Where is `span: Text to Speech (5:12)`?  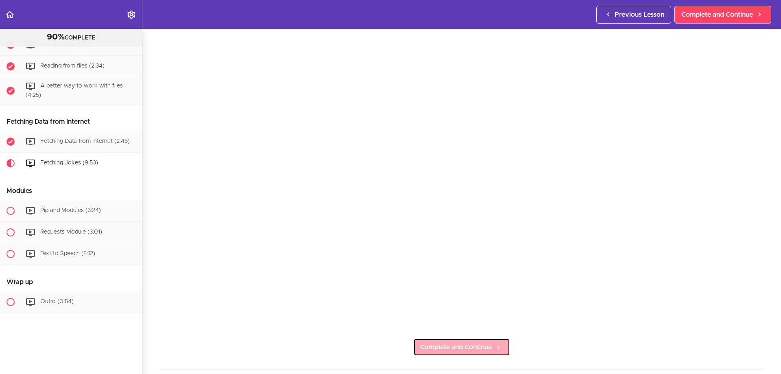
span: Text to Speech (5:12) is located at coordinates (68, 254).